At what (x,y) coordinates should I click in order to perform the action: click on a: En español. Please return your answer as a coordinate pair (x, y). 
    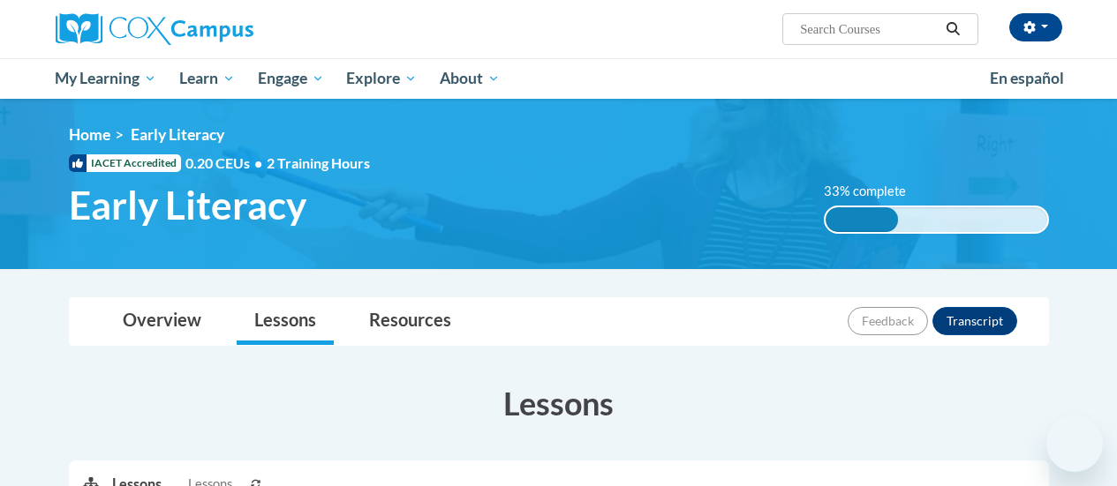
    Looking at the image, I should click on (1027, 79).